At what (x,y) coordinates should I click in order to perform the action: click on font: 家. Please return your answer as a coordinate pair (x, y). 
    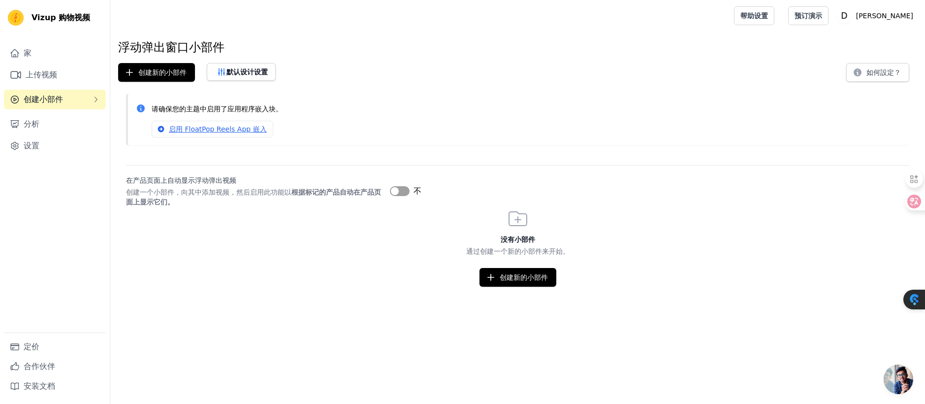
    Looking at the image, I should click on (28, 53).